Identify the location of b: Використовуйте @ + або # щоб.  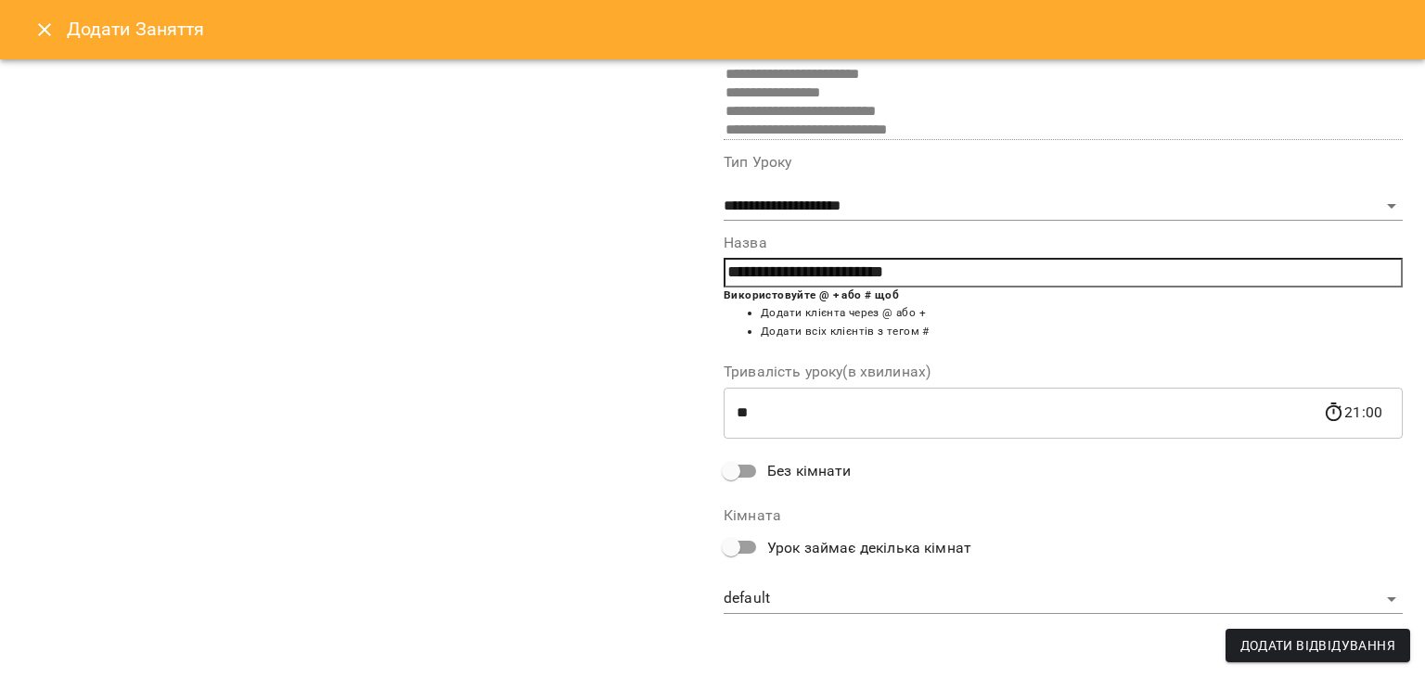
(811, 295).